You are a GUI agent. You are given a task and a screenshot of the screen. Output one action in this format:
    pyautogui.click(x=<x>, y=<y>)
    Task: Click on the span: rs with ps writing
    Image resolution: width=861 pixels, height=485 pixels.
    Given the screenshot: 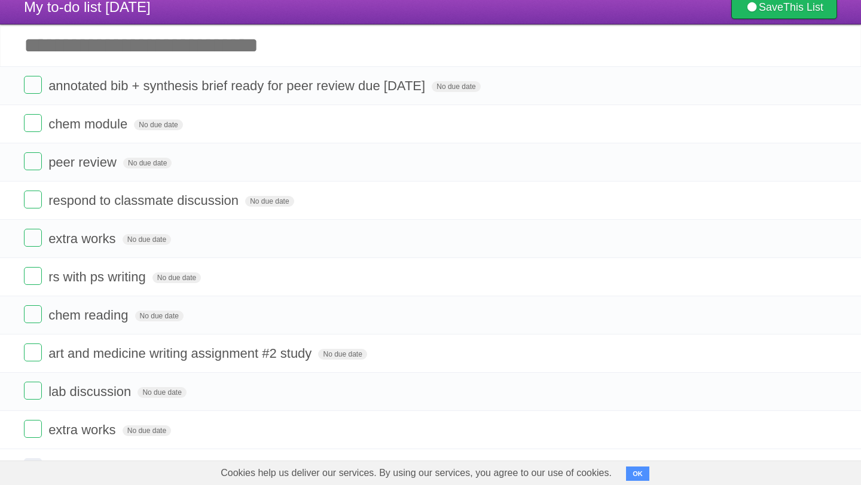 What is the action you would take?
    pyautogui.click(x=99, y=277)
    